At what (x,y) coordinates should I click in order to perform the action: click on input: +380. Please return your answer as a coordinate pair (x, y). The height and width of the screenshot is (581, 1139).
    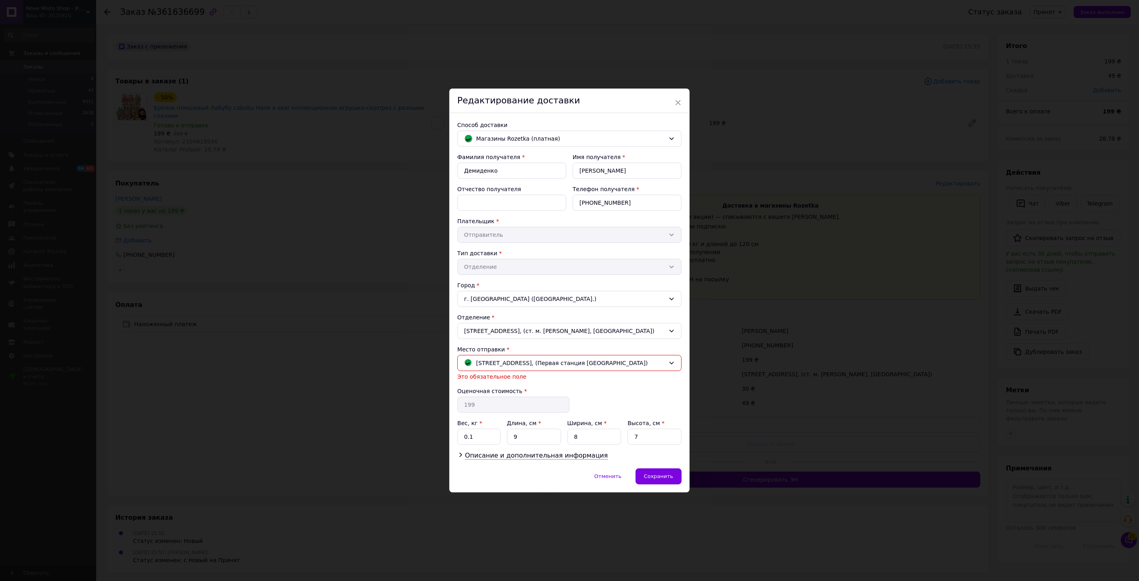
    Looking at the image, I should click on (627, 203).